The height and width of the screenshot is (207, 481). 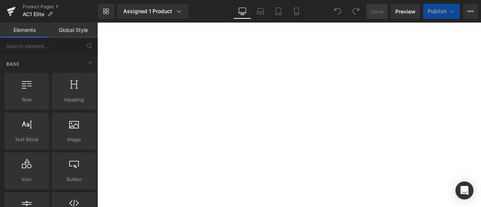 I want to click on span: Text Block, so click(x=27, y=139).